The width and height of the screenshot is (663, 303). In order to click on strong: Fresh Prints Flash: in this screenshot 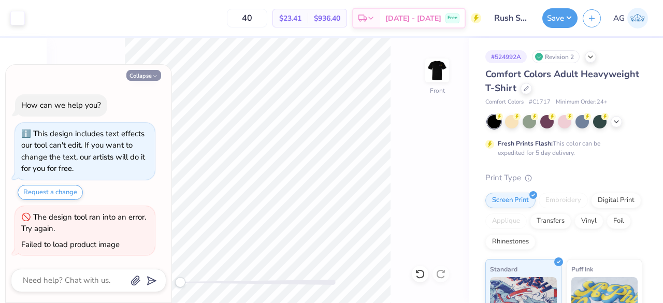, I will do `click(525, 143)`.